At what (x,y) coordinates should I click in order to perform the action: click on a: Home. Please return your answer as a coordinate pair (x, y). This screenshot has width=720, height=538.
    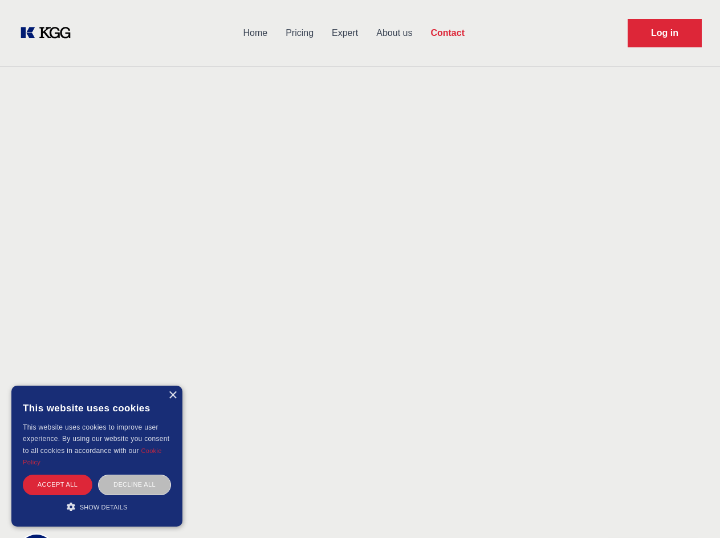
    Looking at the image, I should click on (255, 33).